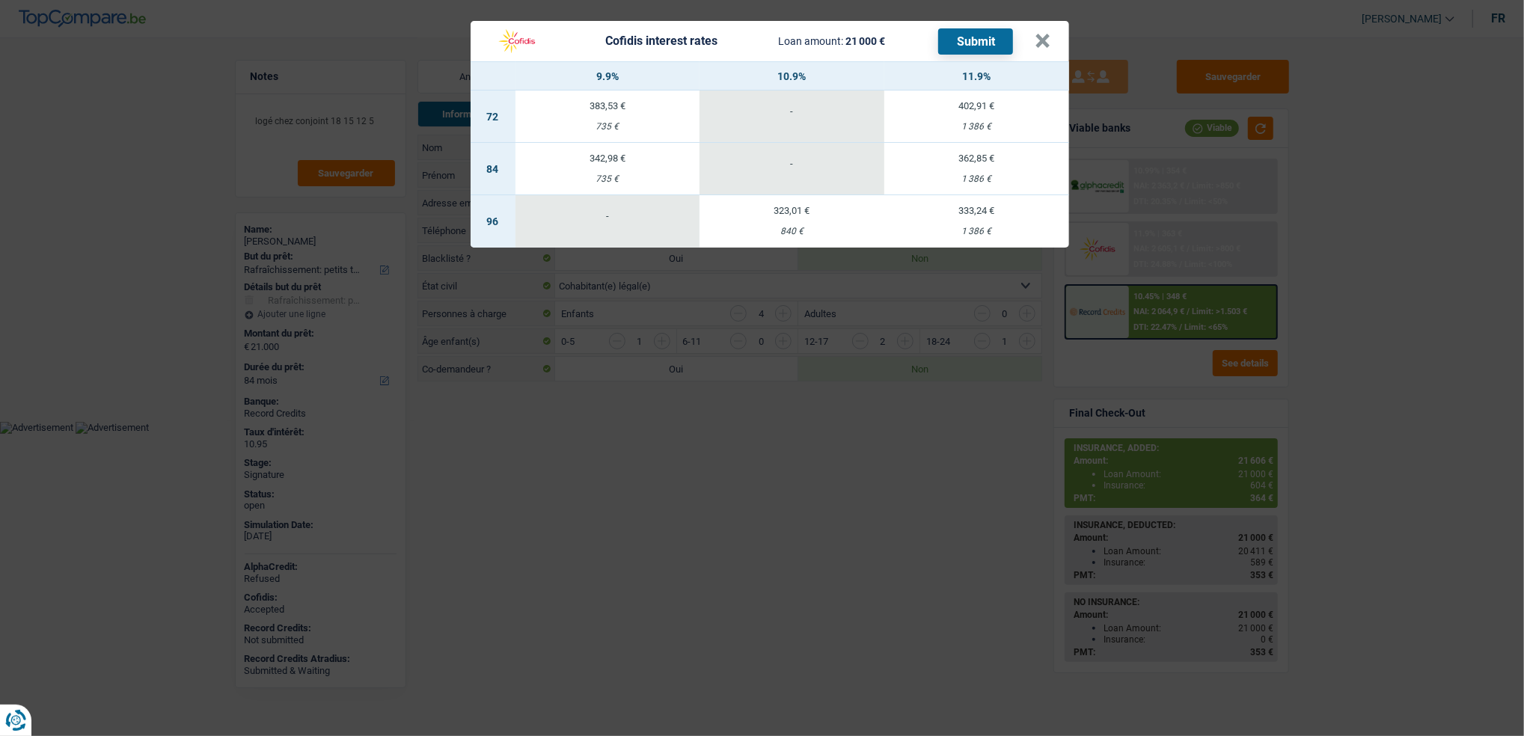 Image resolution: width=1524 pixels, height=736 pixels. I want to click on div: 323,01 €, so click(792, 210).